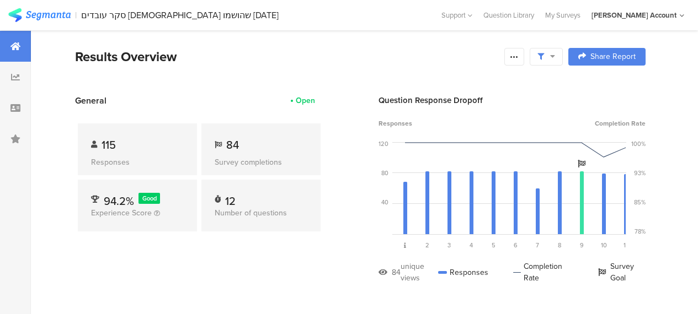  I want to click on span: Responses, so click(395, 124).